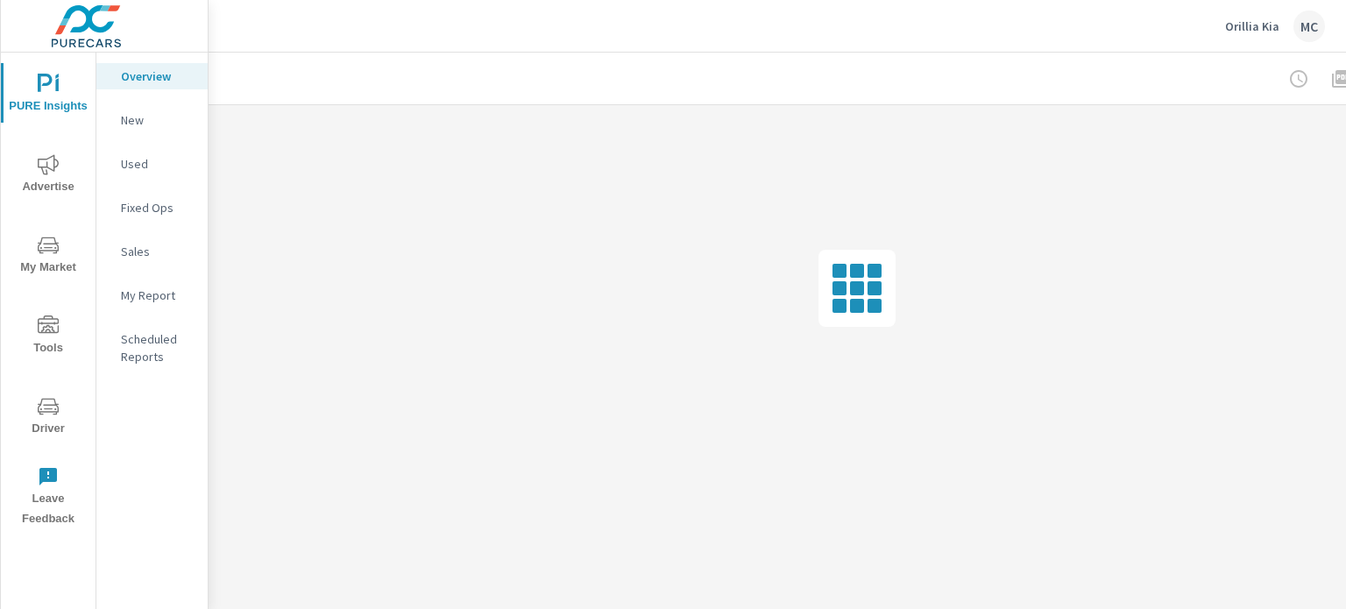 The width and height of the screenshot is (1346, 609). What do you see at coordinates (152, 76) in the screenshot?
I see `div: Overview` at bounding box center [152, 76].